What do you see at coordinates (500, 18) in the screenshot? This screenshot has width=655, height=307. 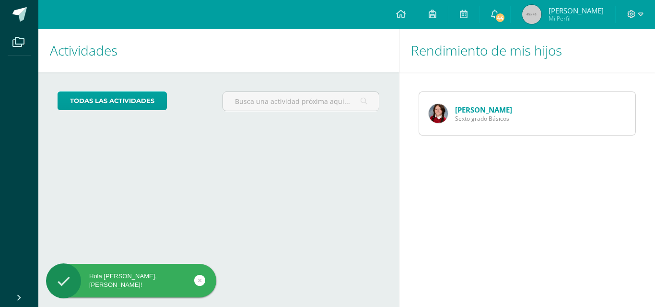 I see `span: 44` at bounding box center [500, 18].